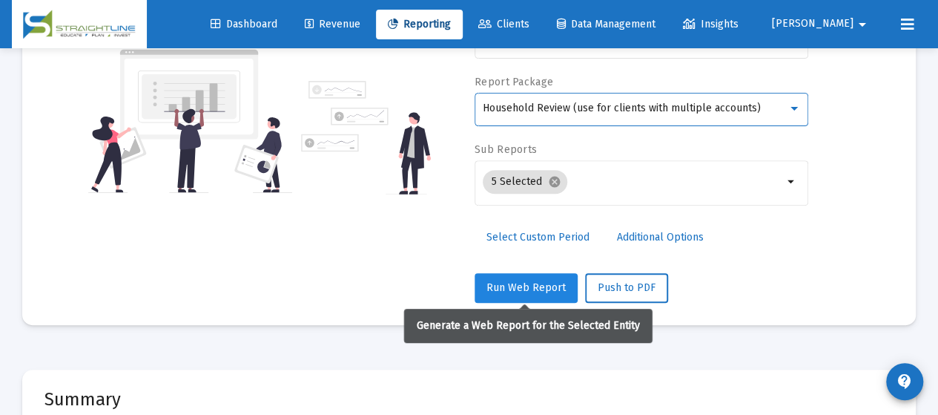  What do you see at coordinates (526, 287) in the screenshot?
I see `span: Run Web Report` at bounding box center [526, 287].